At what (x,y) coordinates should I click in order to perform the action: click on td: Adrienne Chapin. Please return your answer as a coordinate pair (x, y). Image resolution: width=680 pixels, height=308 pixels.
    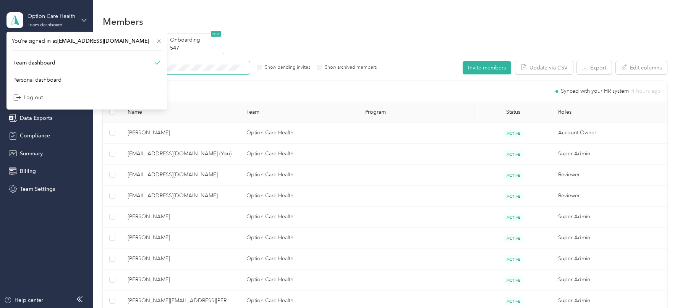
    Looking at the image, I should click on (181, 133).